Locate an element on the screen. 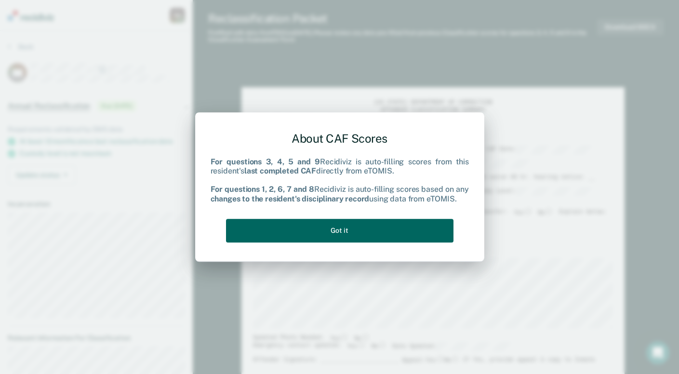 Image resolution: width=679 pixels, height=374 pixels. button: Got it is located at coordinates (340, 230).